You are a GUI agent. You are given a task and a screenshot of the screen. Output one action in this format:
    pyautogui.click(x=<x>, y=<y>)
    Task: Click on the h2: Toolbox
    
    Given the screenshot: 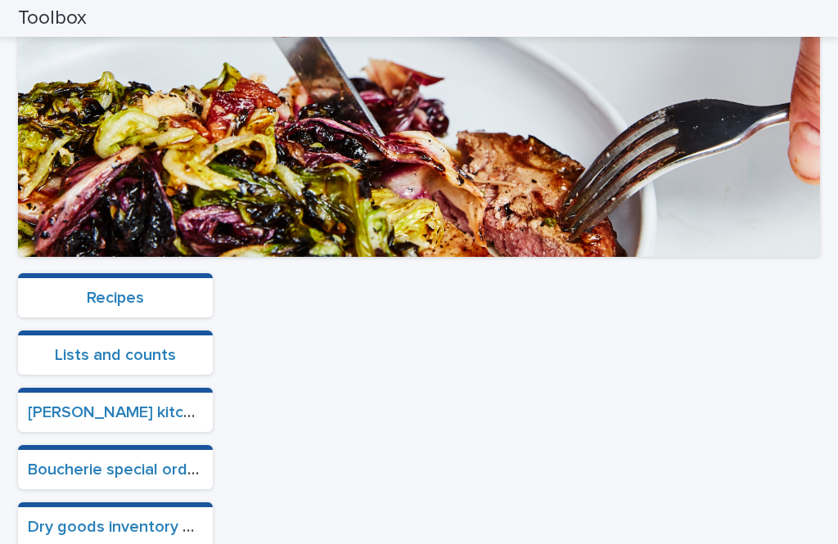 What is the action you would take?
    pyautogui.click(x=52, y=18)
    